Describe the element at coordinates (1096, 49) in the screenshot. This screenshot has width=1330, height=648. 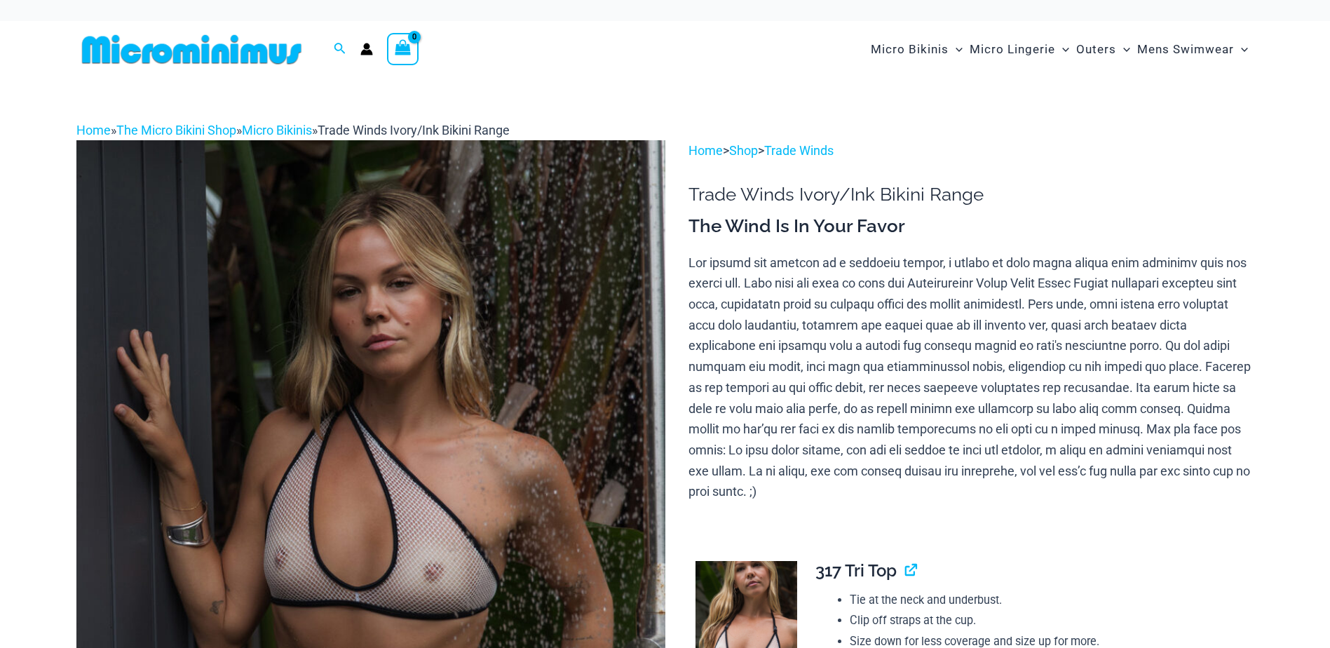
I see `span: Outers` at that location.